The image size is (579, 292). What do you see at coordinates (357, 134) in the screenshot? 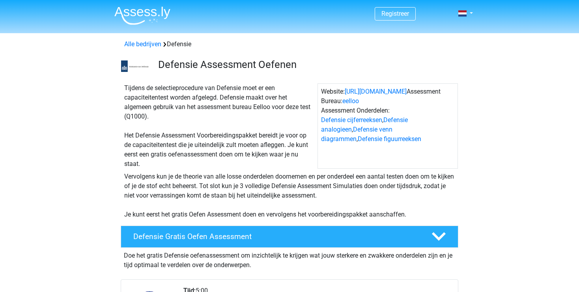
I see `a: Defensie venn diagrammen` at bounding box center [357, 134].